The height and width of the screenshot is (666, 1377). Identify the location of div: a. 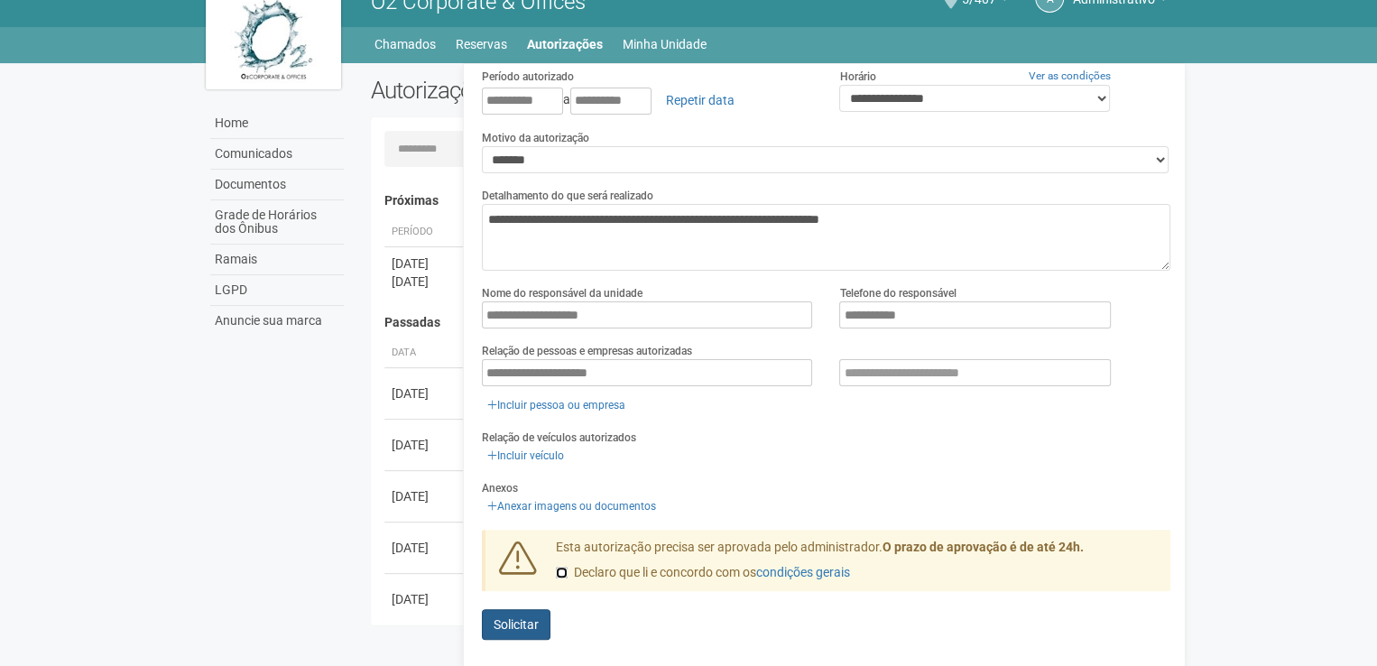
(647, 100).